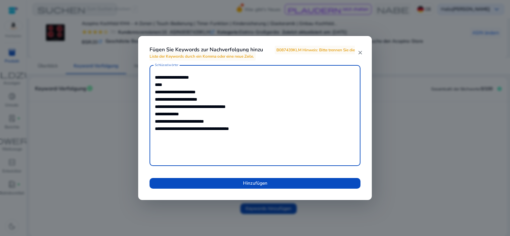  I want to click on mat-icon: close, so click(360, 53).